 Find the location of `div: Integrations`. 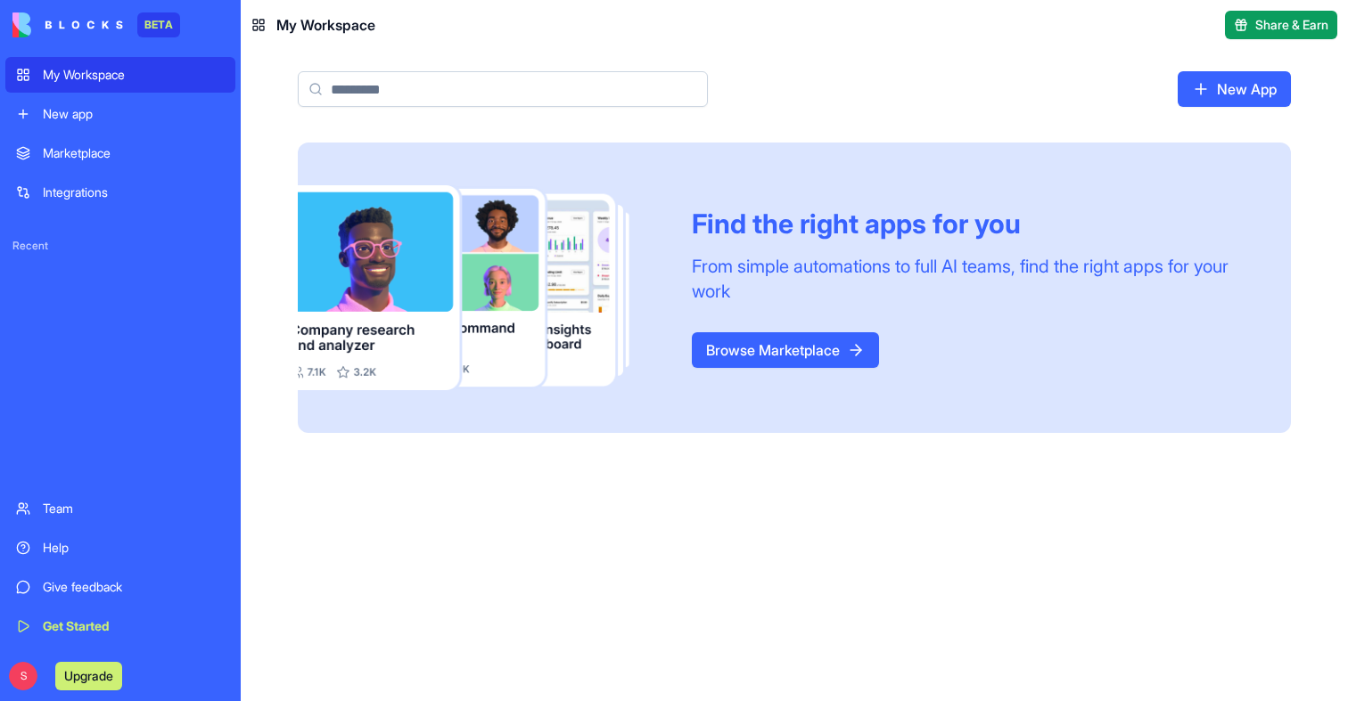

div: Integrations is located at coordinates (134, 193).